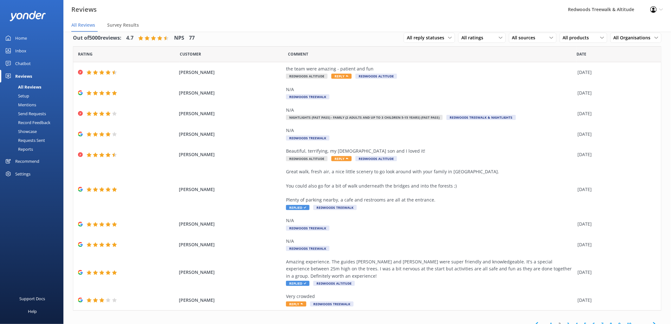 The height and width of the screenshot is (324, 671). I want to click on a: Reports, so click(34, 149).